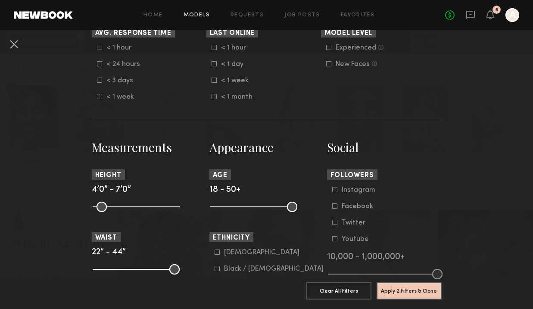 The width and height of the screenshot is (533, 309). I want to click on span: Model Level, so click(349, 33).